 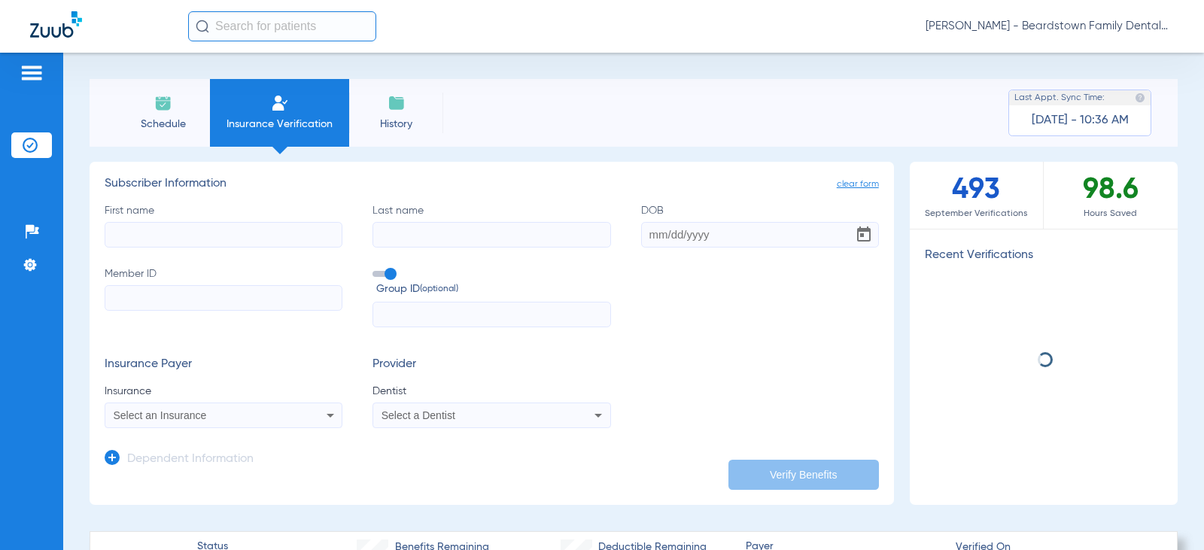 I want to click on input: Search for patients, so click(x=282, y=26).